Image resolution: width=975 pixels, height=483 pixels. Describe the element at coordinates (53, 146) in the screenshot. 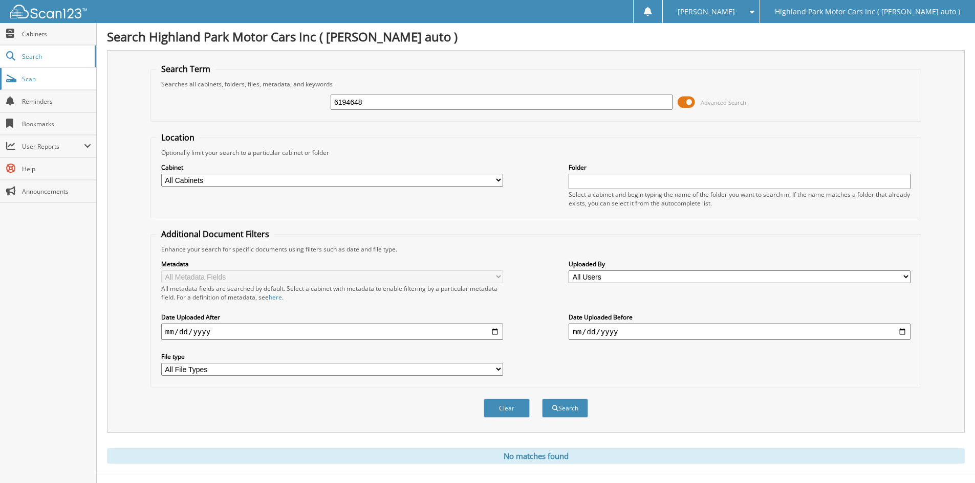

I see `span: User Reports` at that location.